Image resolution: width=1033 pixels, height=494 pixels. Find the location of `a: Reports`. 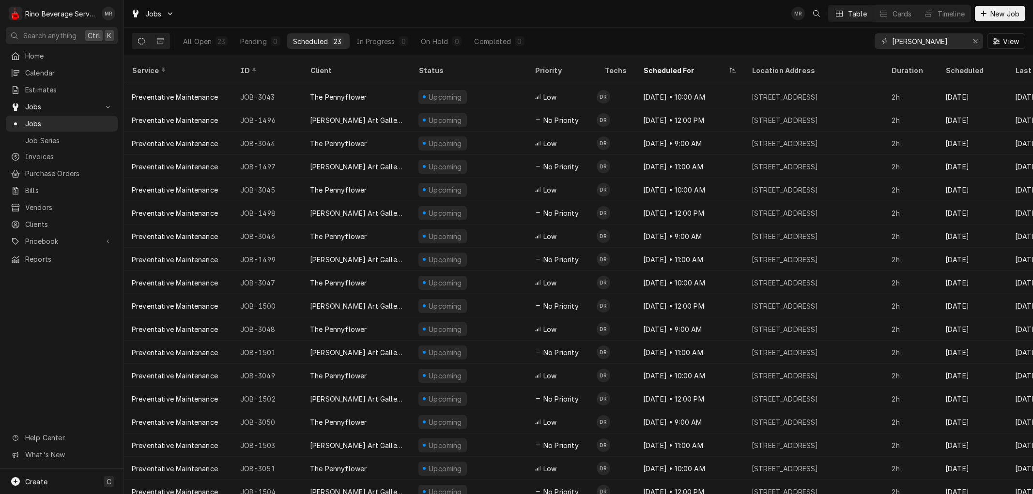

a: Reports is located at coordinates (62, 259).